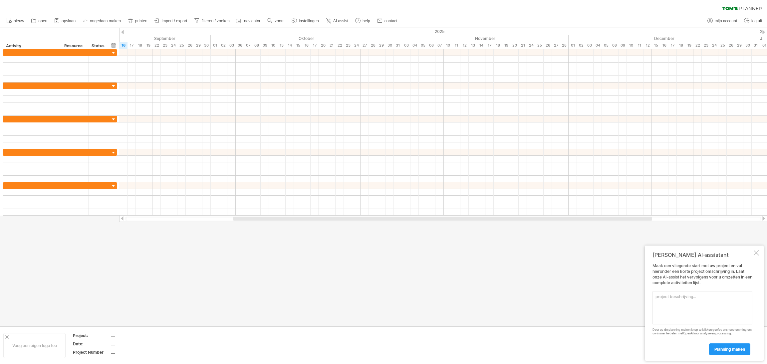  What do you see at coordinates (703, 309) in the screenshot?
I see `div: Maak een vliegende start met uw project en vul hieronder een korte project omschrijving in. Laat ...` at bounding box center [703, 309].